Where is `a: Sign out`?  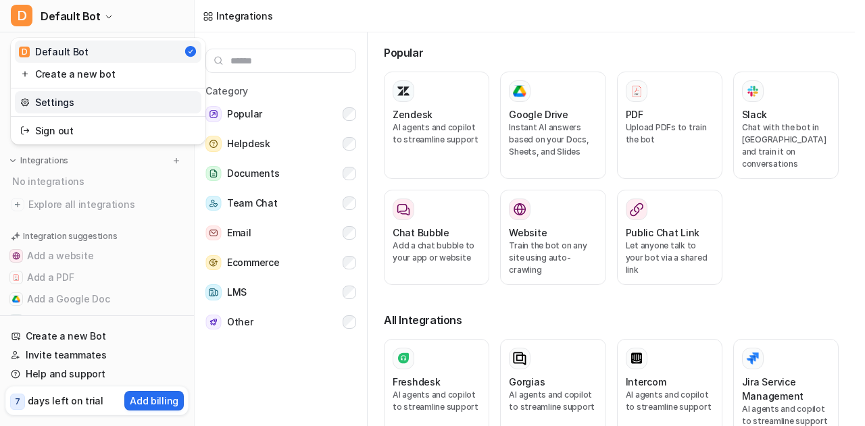 a: Sign out is located at coordinates (108, 130).